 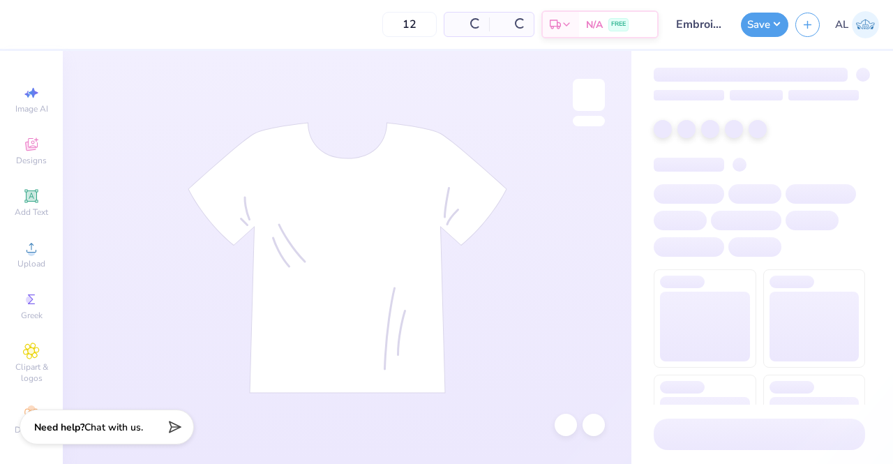 I want to click on span: Clipart & logos, so click(x=31, y=373).